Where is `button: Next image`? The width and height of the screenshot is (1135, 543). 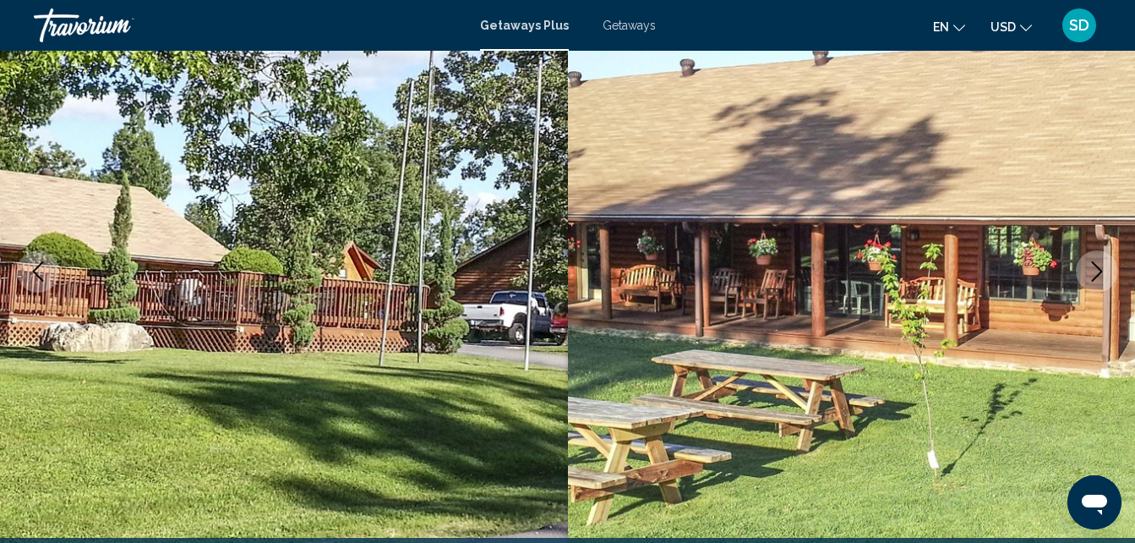 button: Next image is located at coordinates (1097, 271).